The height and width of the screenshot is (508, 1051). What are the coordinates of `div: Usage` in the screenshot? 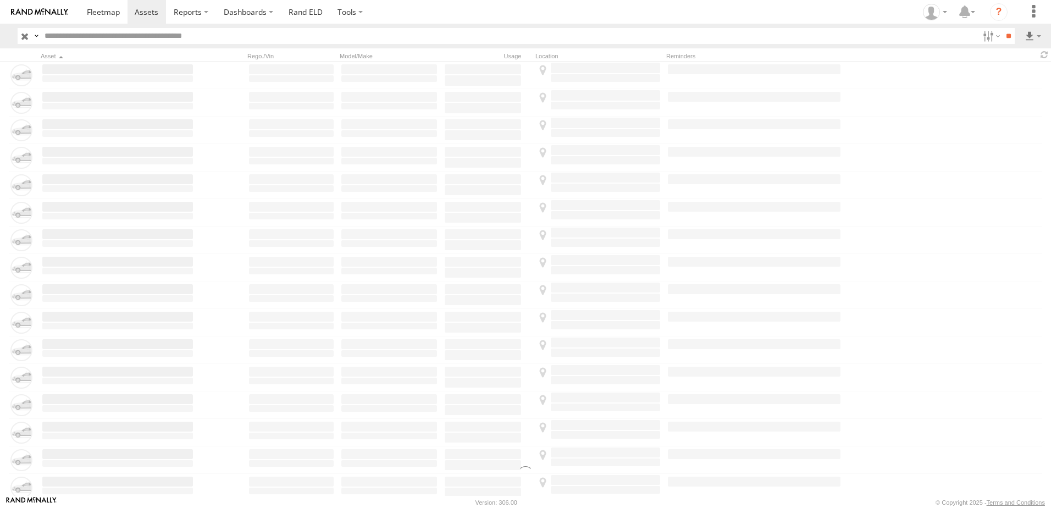 It's located at (487, 56).